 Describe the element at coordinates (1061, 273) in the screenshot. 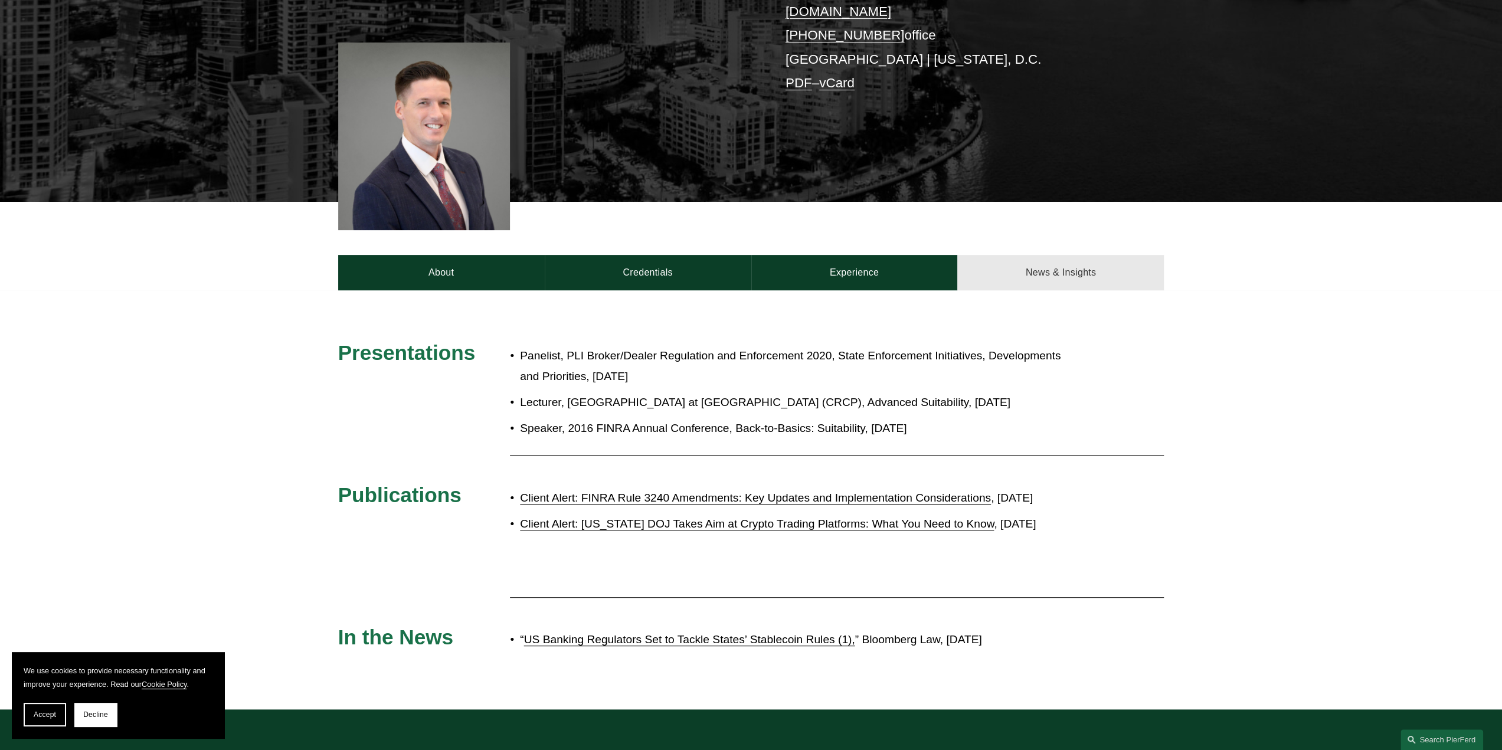

I see `a: News & Insights` at that location.